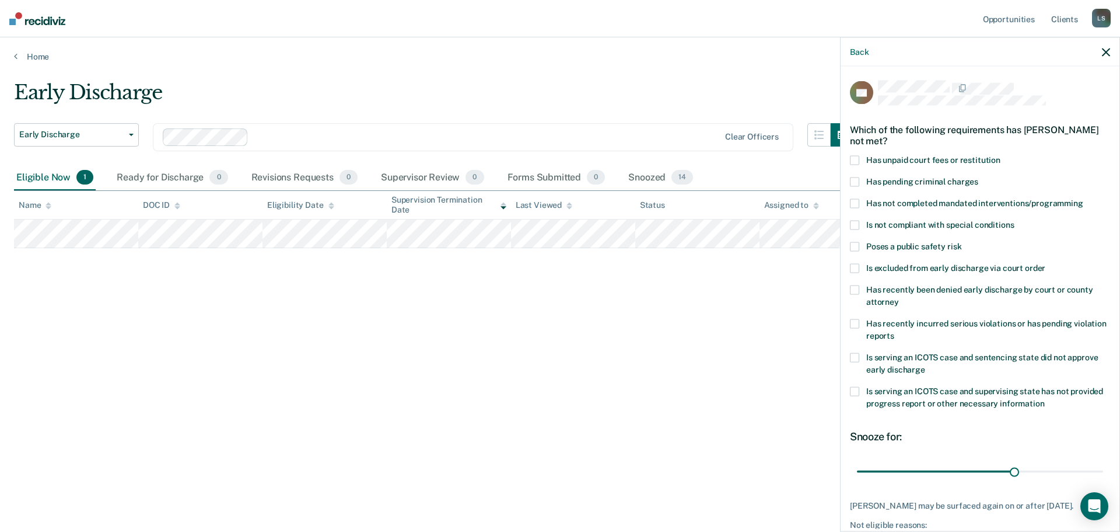  I want to click on span: Is serving an ICOTS case and supervising state has not provided progress report or other necessar..., so click(985, 396).